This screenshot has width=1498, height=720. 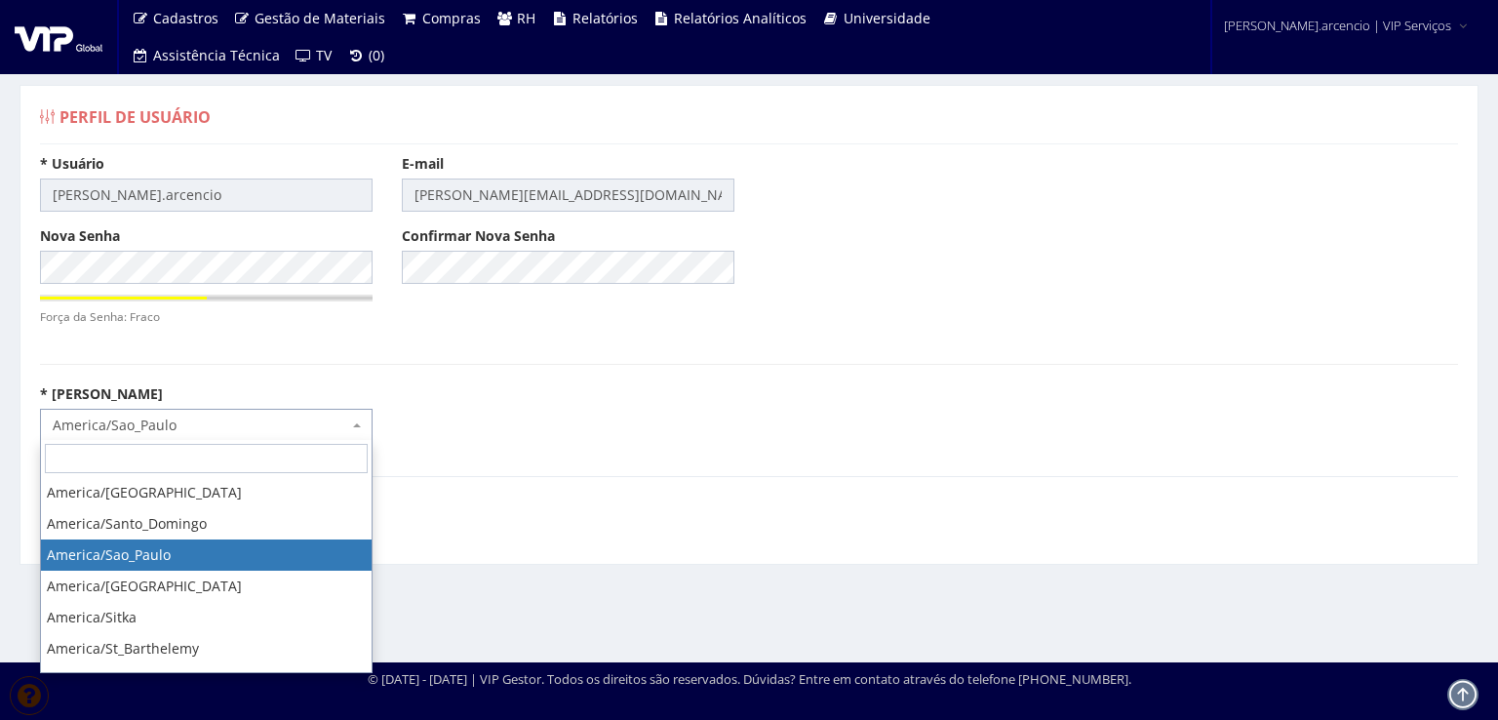 I want to click on img: logo, so click(x=59, y=37).